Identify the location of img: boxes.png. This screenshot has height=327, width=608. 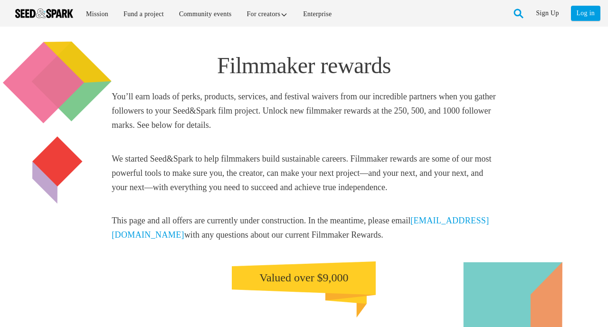
(57, 122).